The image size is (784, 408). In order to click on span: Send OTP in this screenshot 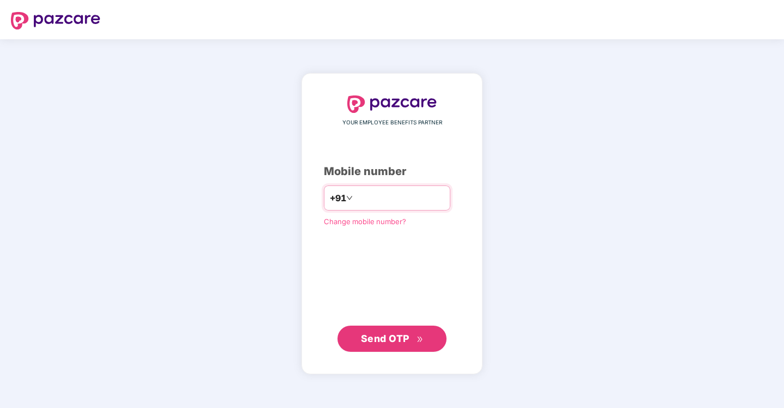, I will do `click(385, 338)`.